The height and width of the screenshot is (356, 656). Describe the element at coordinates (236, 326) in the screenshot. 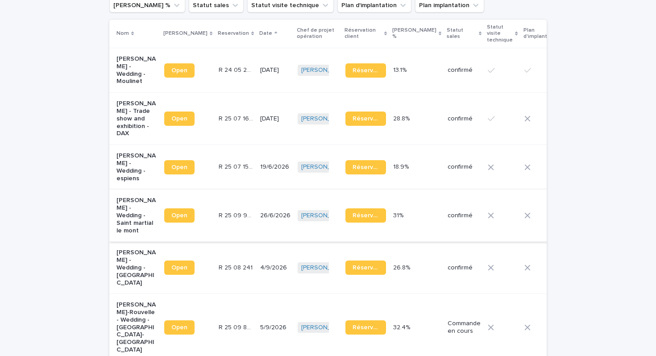

I see `p: R 25 09 849` at that location.